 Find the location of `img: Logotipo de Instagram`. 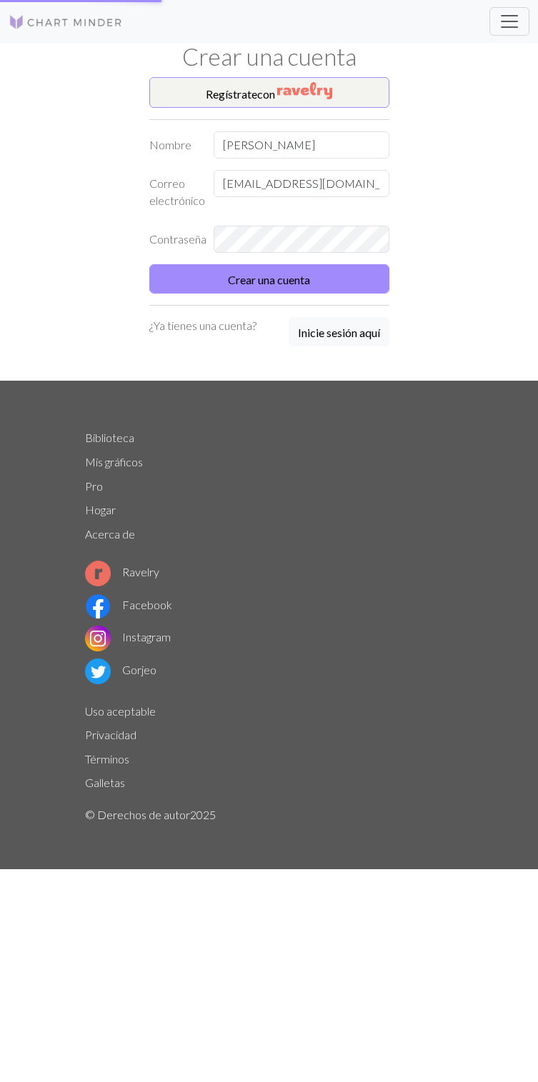

img: Logotipo de Instagram is located at coordinates (98, 638).